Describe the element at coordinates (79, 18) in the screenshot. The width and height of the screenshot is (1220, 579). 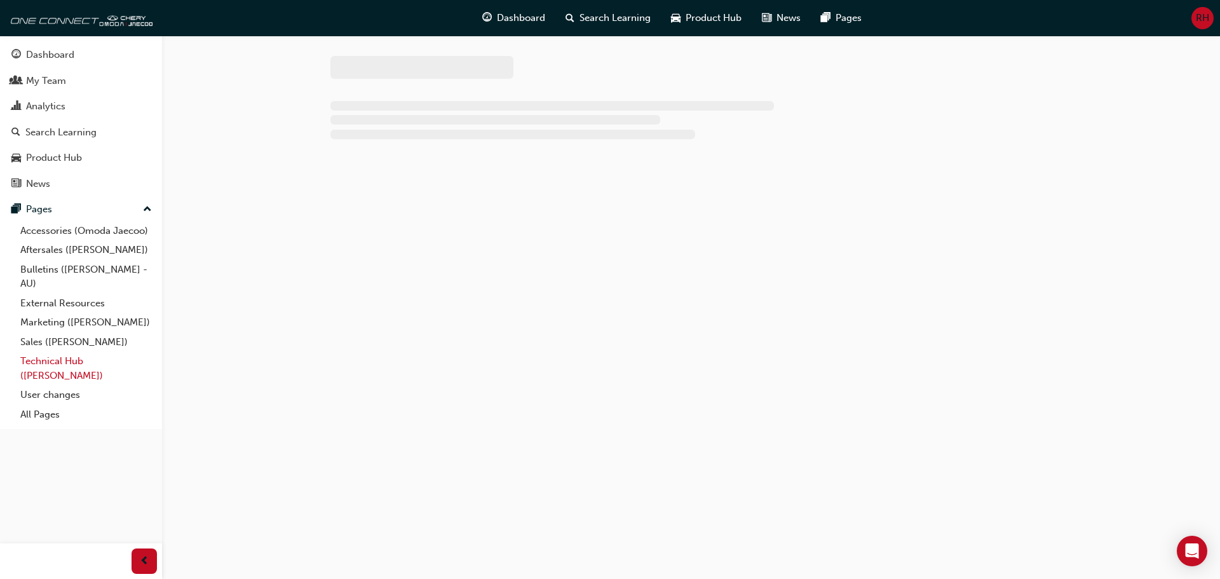
I see `a: oneconnect` at that location.